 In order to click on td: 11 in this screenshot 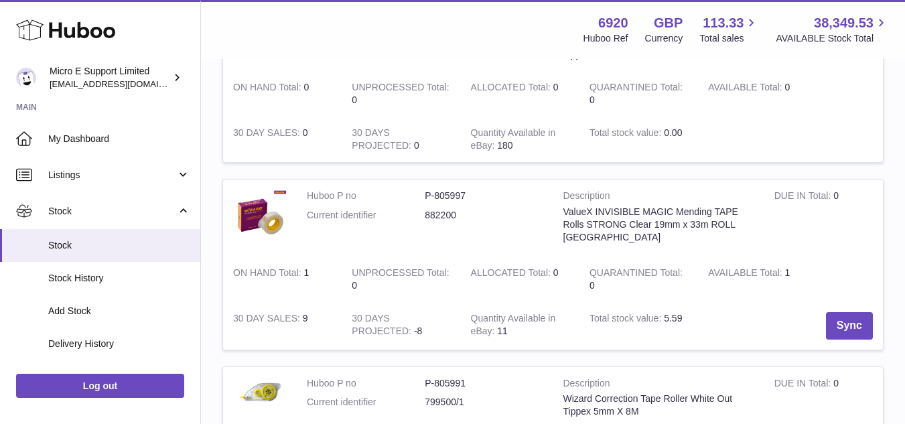, I will do `click(520, 326)`.